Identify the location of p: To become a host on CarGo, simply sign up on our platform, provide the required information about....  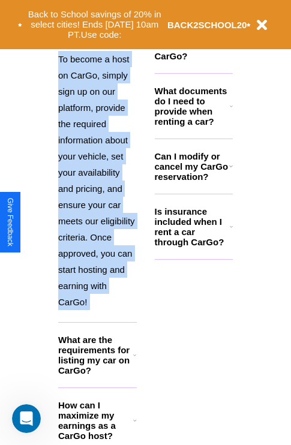
(97, 181).